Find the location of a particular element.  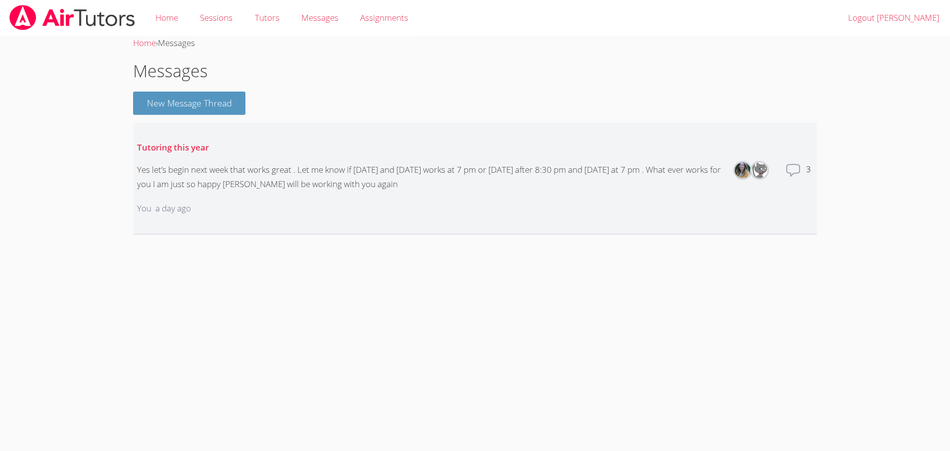

dd: 3 is located at coordinates (810, 178).